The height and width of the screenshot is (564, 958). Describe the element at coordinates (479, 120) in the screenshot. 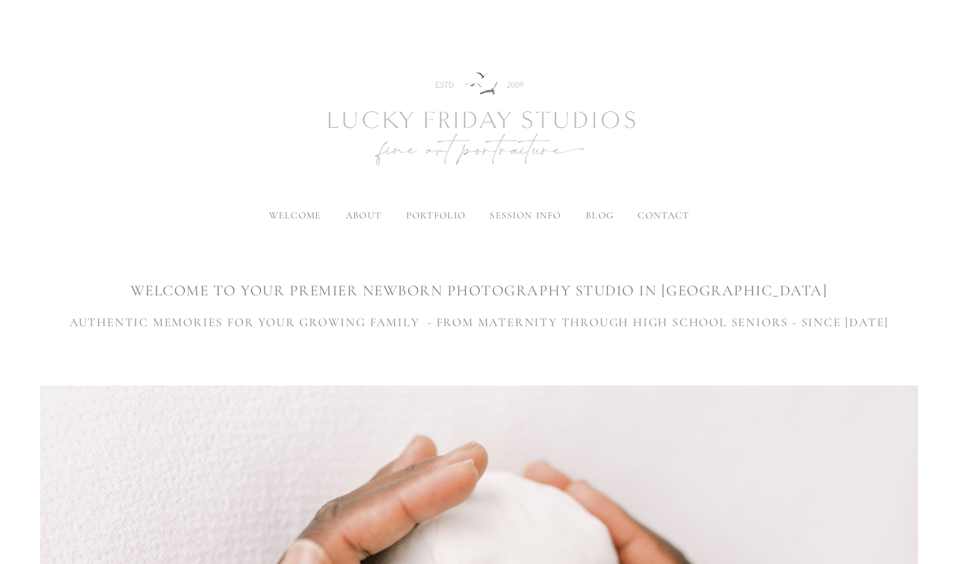

I see `img: Newborn Photography Denver | Lucky Friday Studios` at that location.